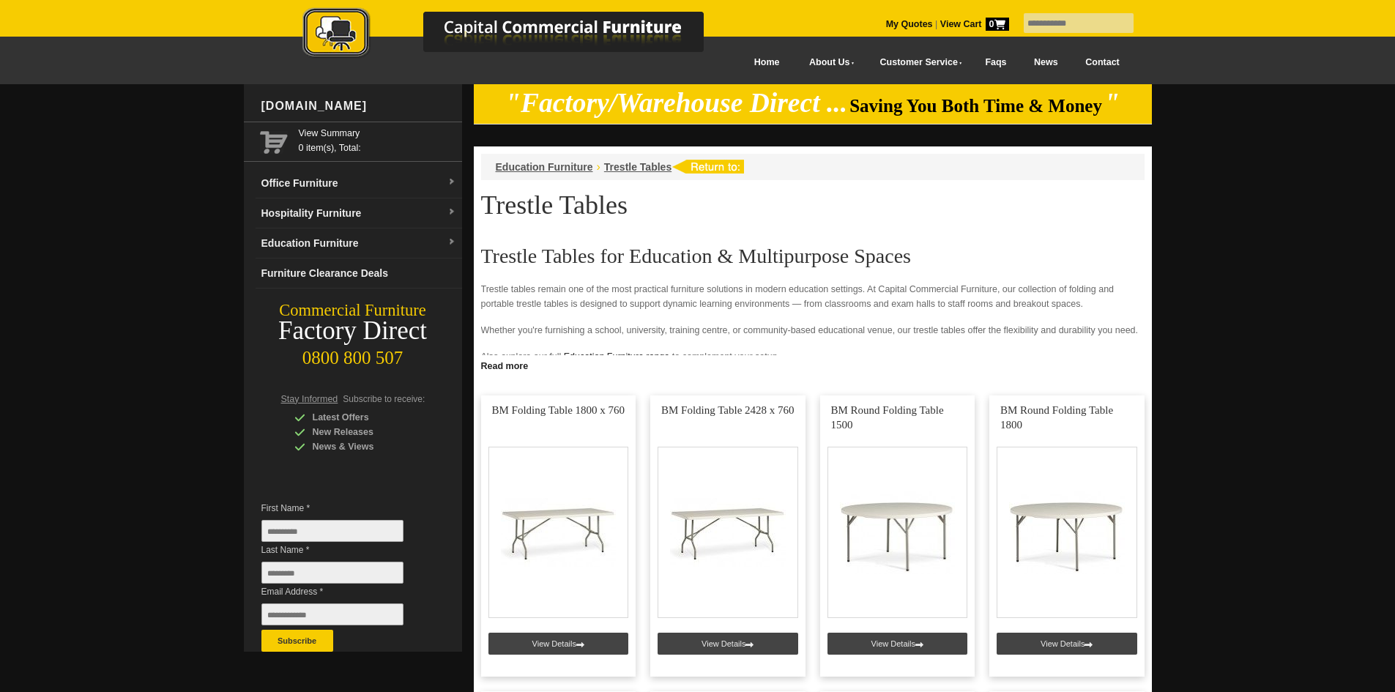  Describe the element at coordinates (310, 399) in the screenshot. I see `span: Stay Informed` at that location.